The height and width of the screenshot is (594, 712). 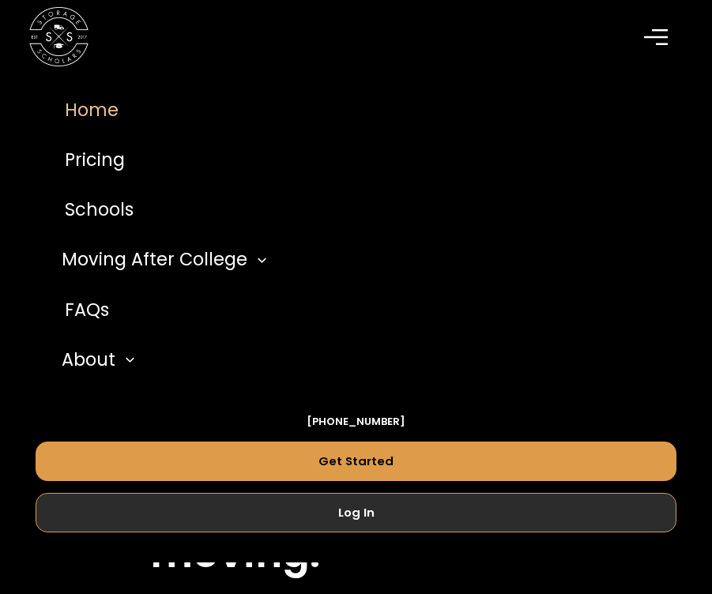 I want to click on a: Pricing, so click(x=356, y=160).